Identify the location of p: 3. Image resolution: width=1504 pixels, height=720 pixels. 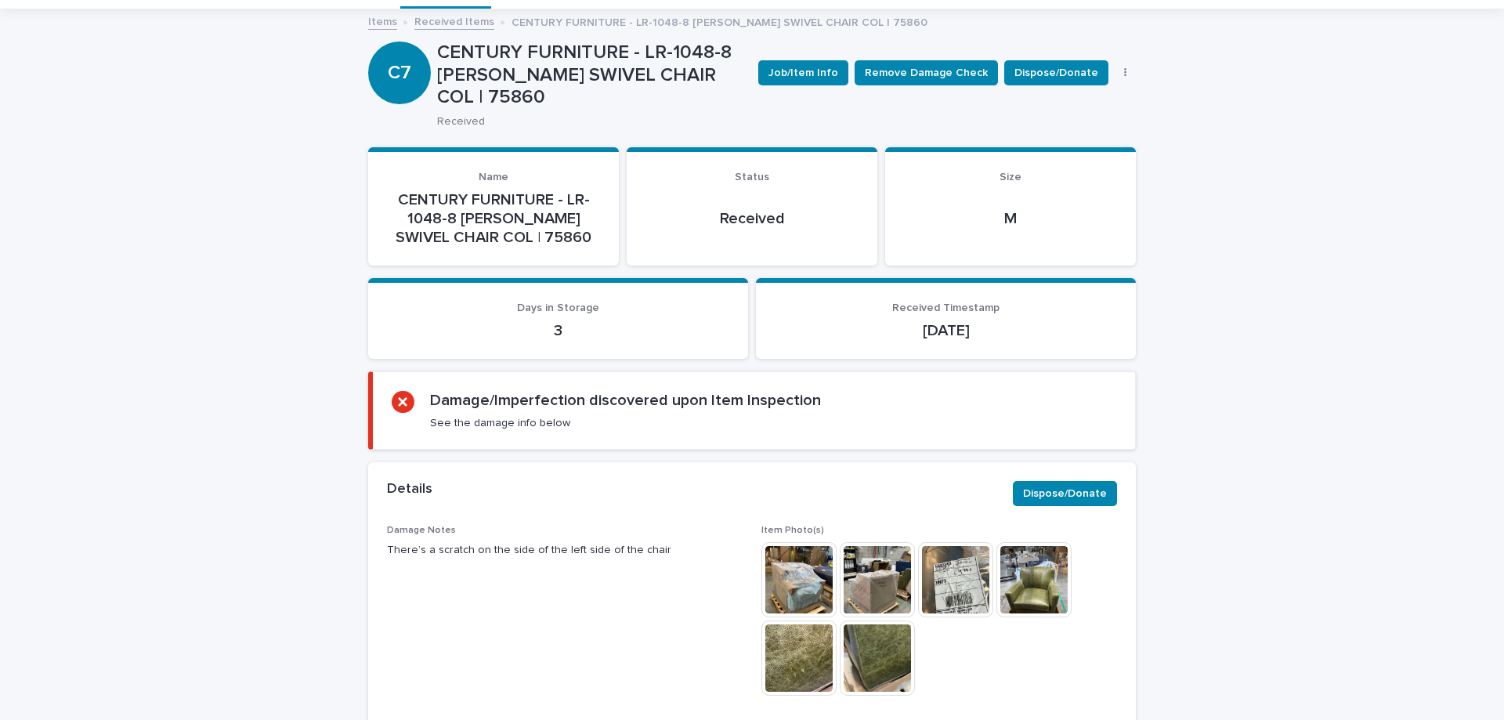
(558, 331).